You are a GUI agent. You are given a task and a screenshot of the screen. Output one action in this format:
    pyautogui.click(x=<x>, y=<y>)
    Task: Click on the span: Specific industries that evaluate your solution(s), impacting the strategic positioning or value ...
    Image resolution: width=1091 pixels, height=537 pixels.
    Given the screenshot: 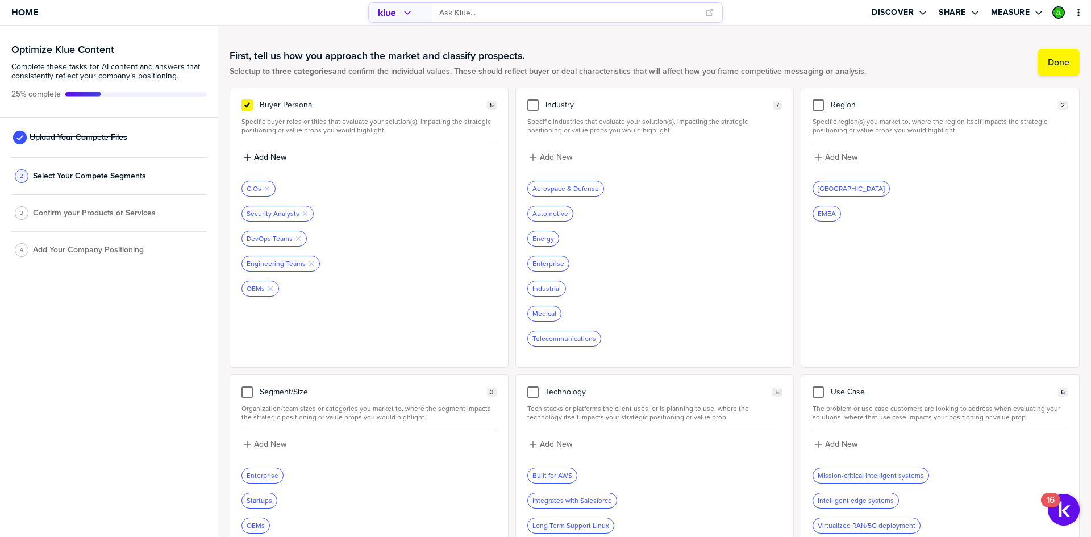 What is the action you would take?
    pyautogui.click(x=654, y=126)
    